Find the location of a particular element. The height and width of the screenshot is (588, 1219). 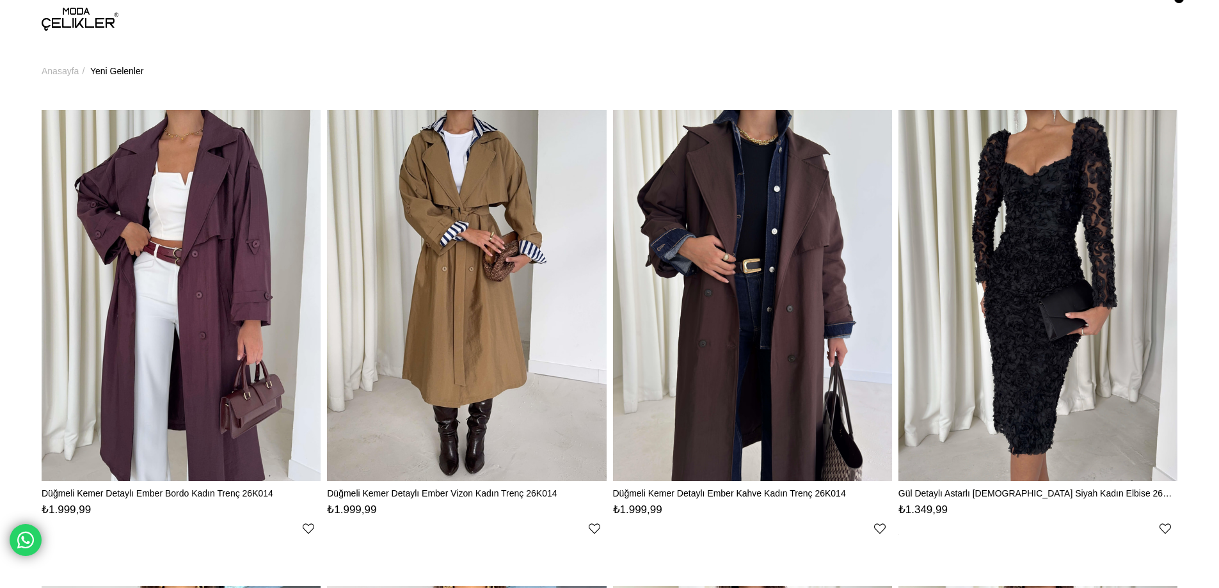

span: ₺1.349,99 is located at coordinates (923, 509).